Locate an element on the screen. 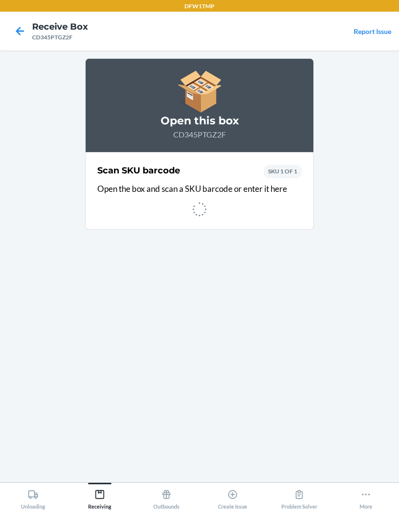 The width and height of the screenshot is (399, 511). div: Outbounds is located at coordinates (166, 498).